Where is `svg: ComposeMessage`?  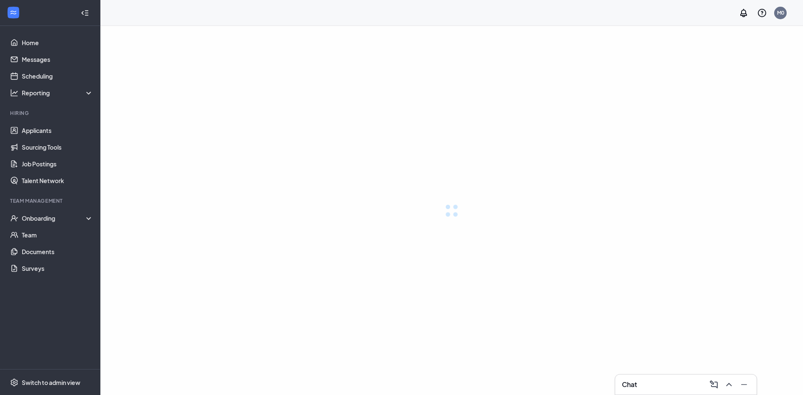 svg: ComposeMessage is located at coordinates (714, 385).